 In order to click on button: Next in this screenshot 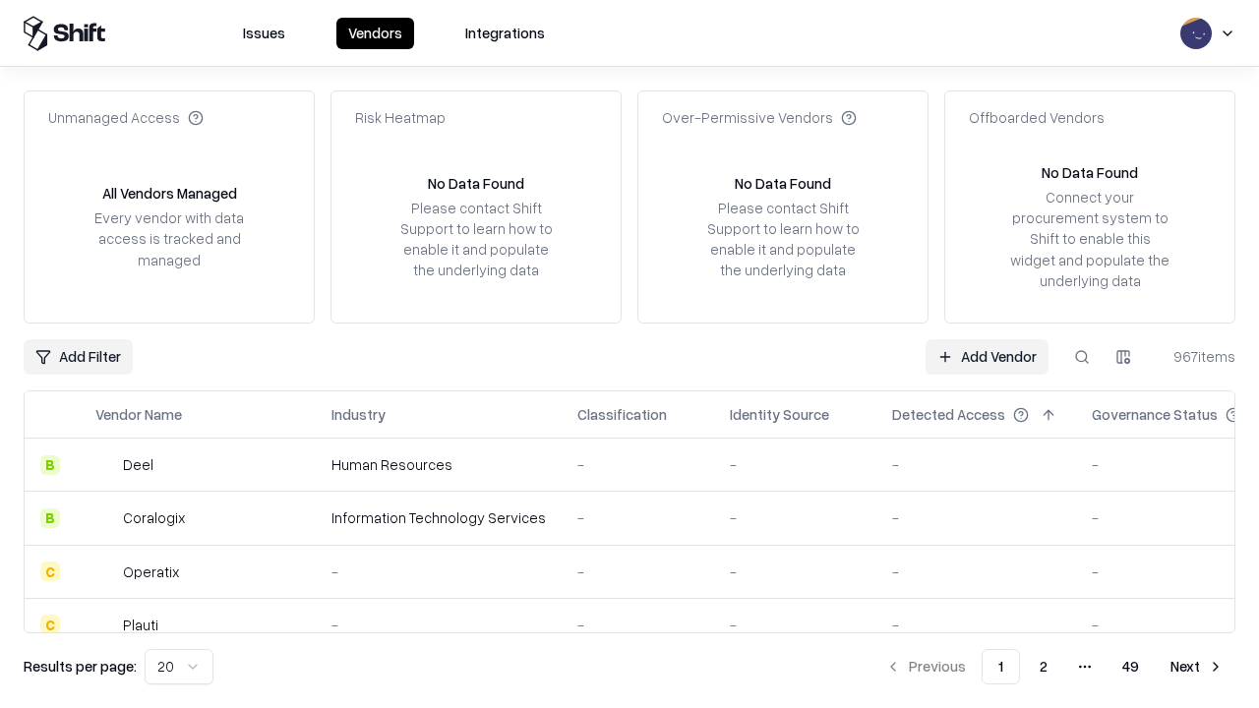, I will do `click(1197, 667)`.